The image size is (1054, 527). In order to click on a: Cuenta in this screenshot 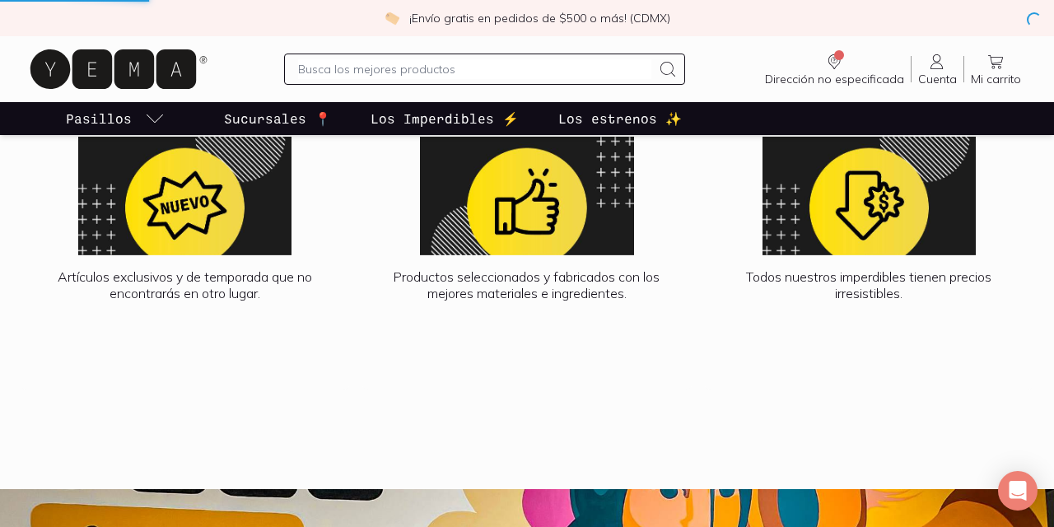, I will do `click(937, 69)`.